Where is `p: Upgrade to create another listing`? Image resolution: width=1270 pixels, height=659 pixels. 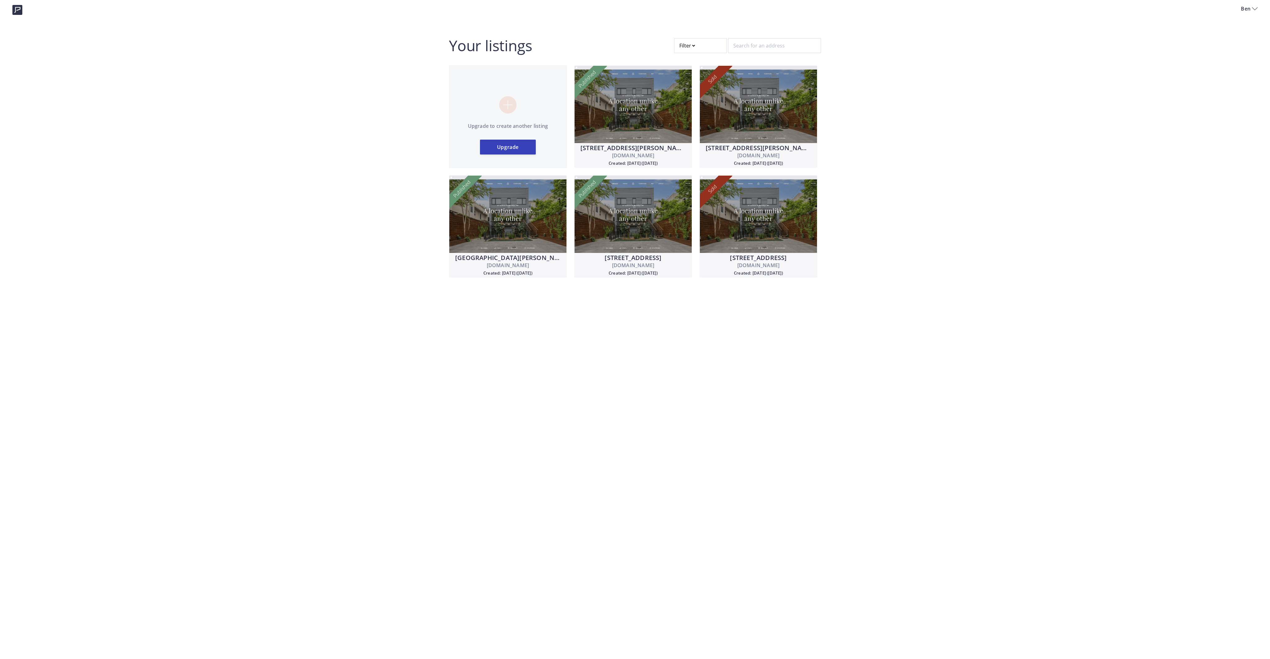 p: Upgrade to create another listing is located at coordinates (508, 126).